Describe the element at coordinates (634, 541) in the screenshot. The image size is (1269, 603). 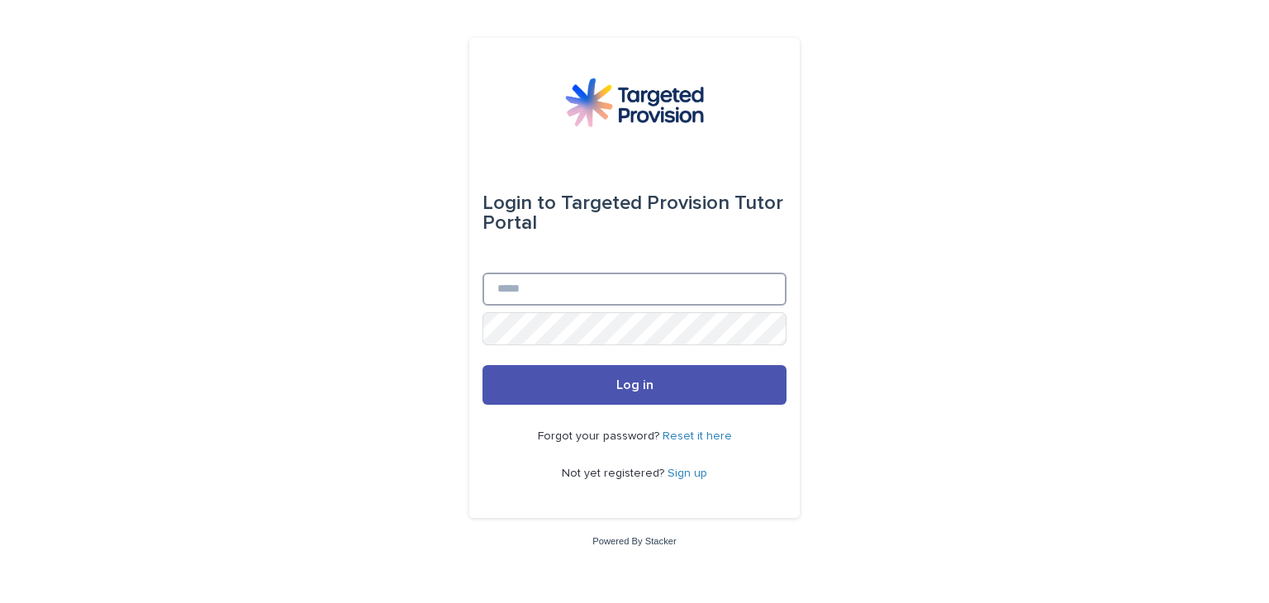
I see `a: Powered By Stacker` at that location.